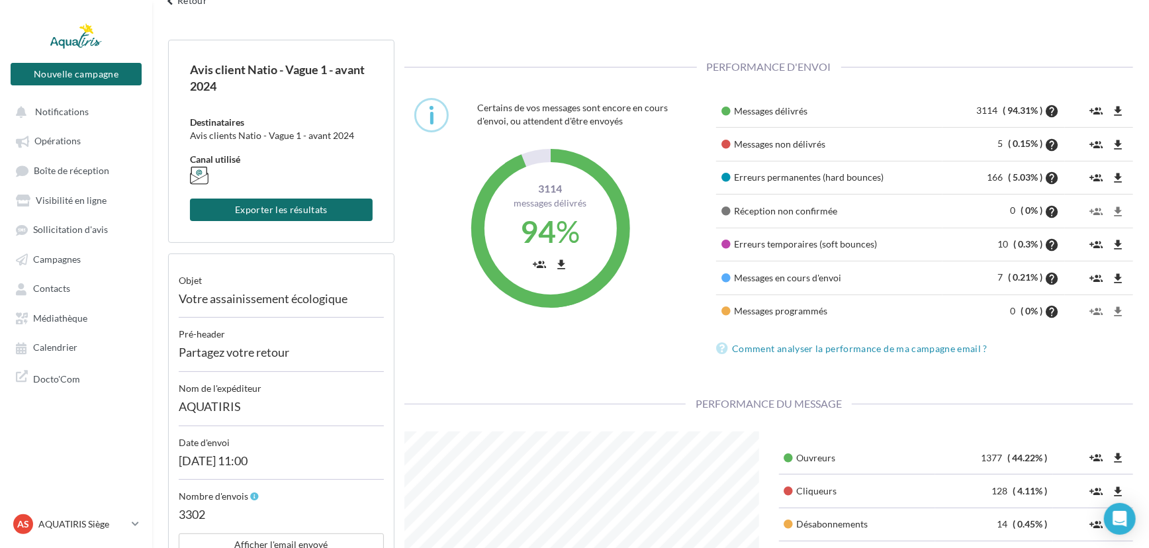 This screenshot has height=548, width=1149. What do you see at coordinates (829, 211) in the screenshot?
I see `td: Réception non confirmée` at bounding box center [829, 211].